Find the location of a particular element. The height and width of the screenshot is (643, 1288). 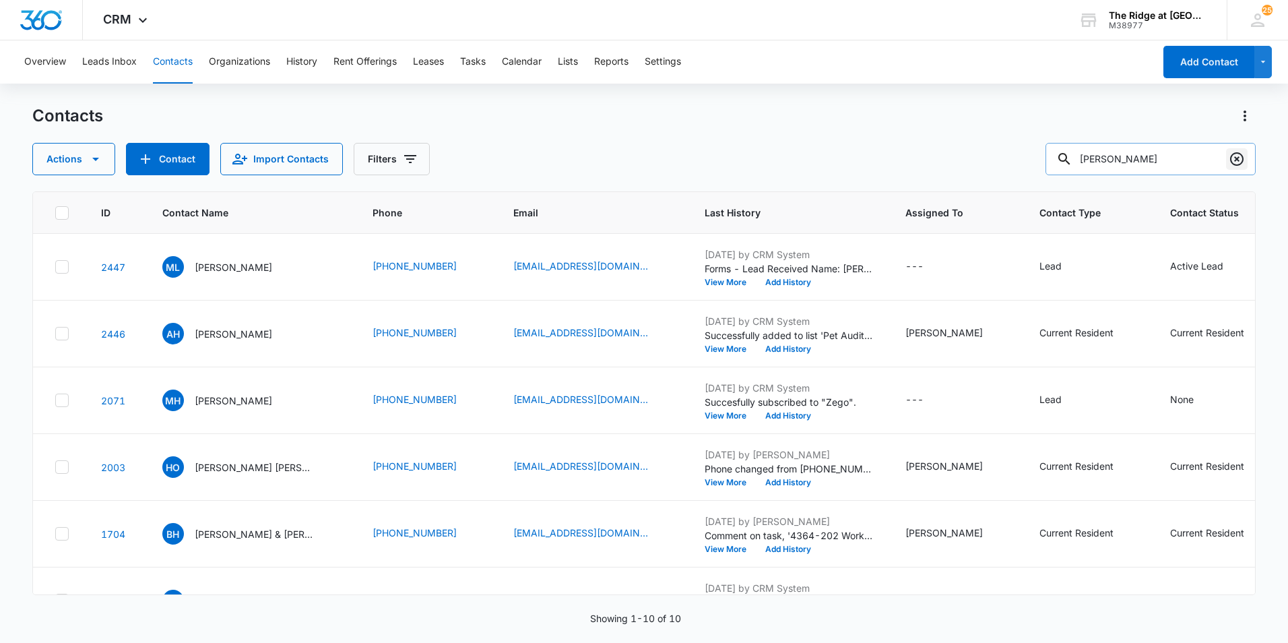

div: Phone - (970) 391-8266 - Select to Edit Field is located at coordinates (427, 267).